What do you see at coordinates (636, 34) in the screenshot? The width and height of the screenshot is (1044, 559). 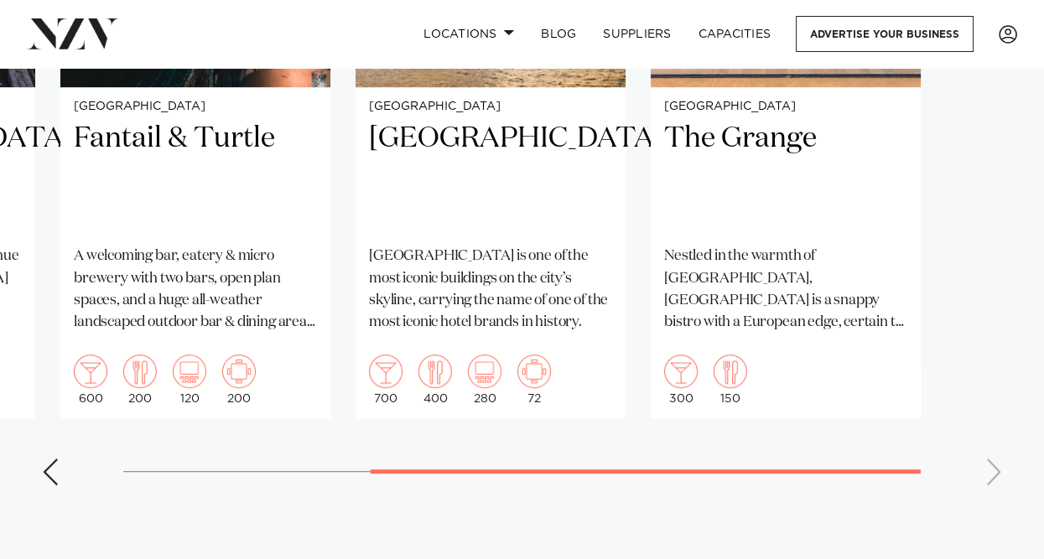 I see `a: SUPPLIERS` at bounding box center [636, 34].